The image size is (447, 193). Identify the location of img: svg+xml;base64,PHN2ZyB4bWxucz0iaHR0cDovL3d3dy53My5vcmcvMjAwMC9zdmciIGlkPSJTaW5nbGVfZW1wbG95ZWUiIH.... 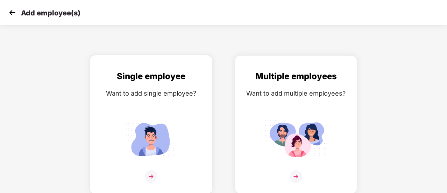
(151, 139).